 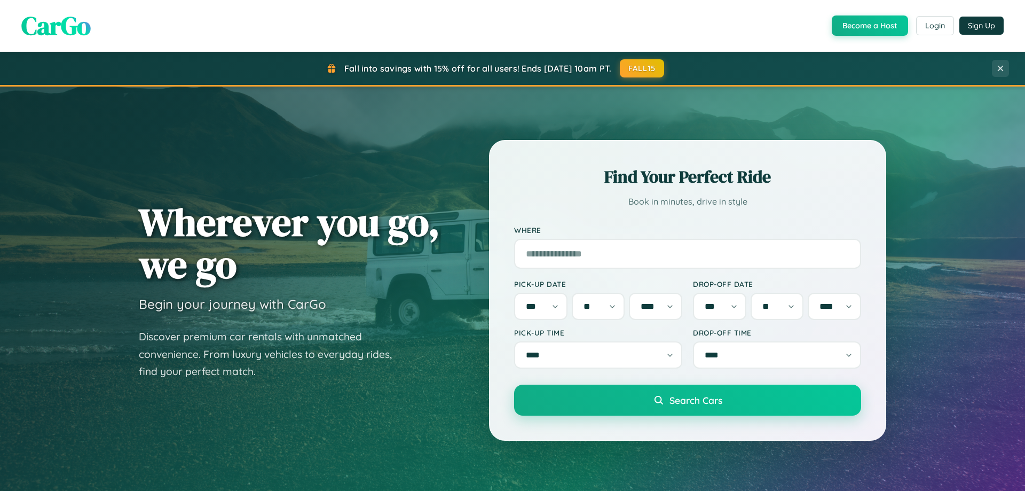 I want to click on p: Discover premium car rentals with unmatched convenience. From luxury vehicles to everyday rides, ..., so click(x=272, y=354).